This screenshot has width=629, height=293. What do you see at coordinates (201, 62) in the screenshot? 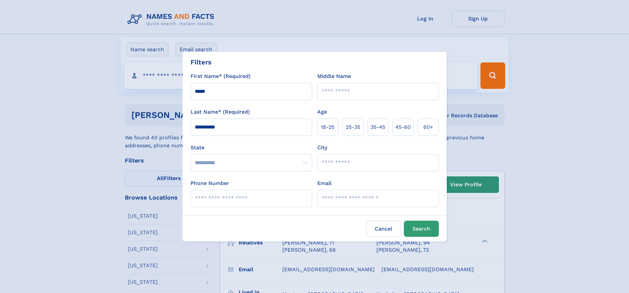
I see `div: Filters` at bounding box center [201, 62].